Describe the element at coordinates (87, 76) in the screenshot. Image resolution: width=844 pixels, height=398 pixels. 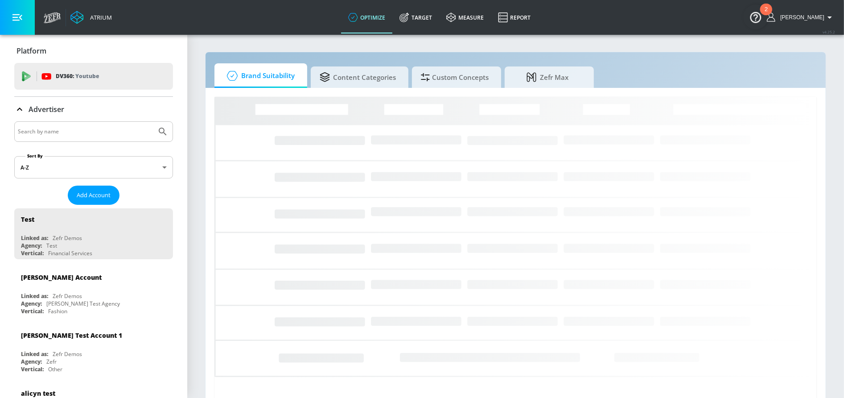
I see `p: Youtube` at that location.